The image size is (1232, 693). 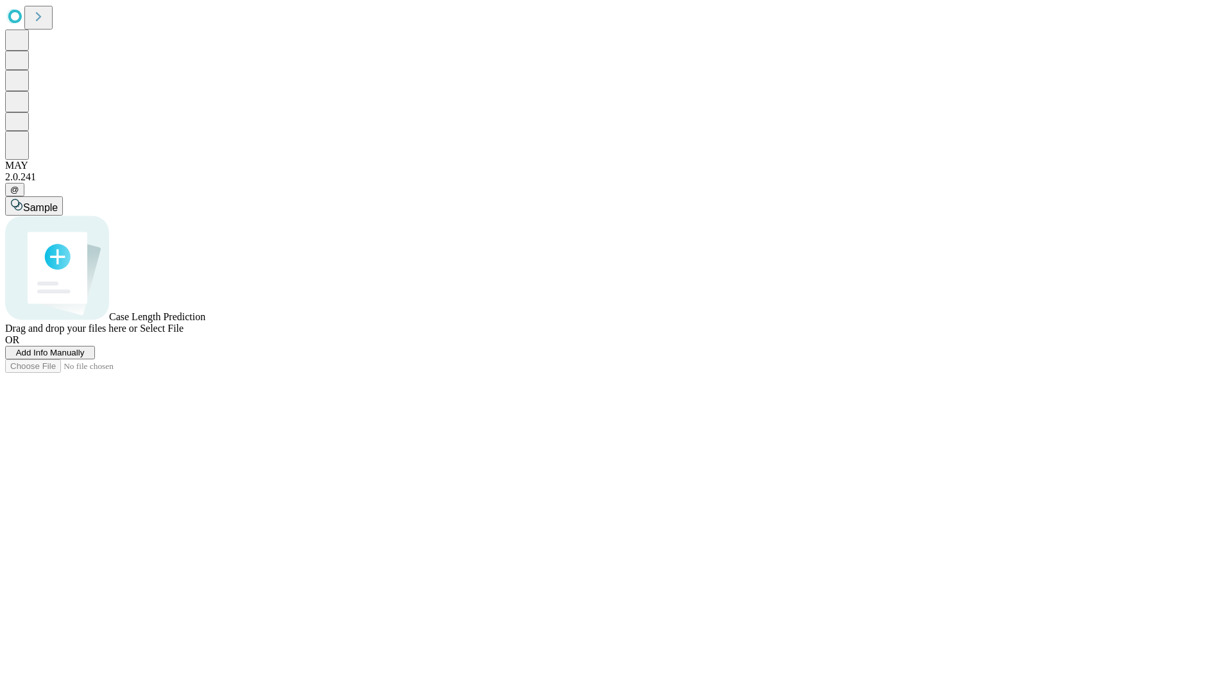 I want to click on div: 2.0.241, so click(x=616, y=177).